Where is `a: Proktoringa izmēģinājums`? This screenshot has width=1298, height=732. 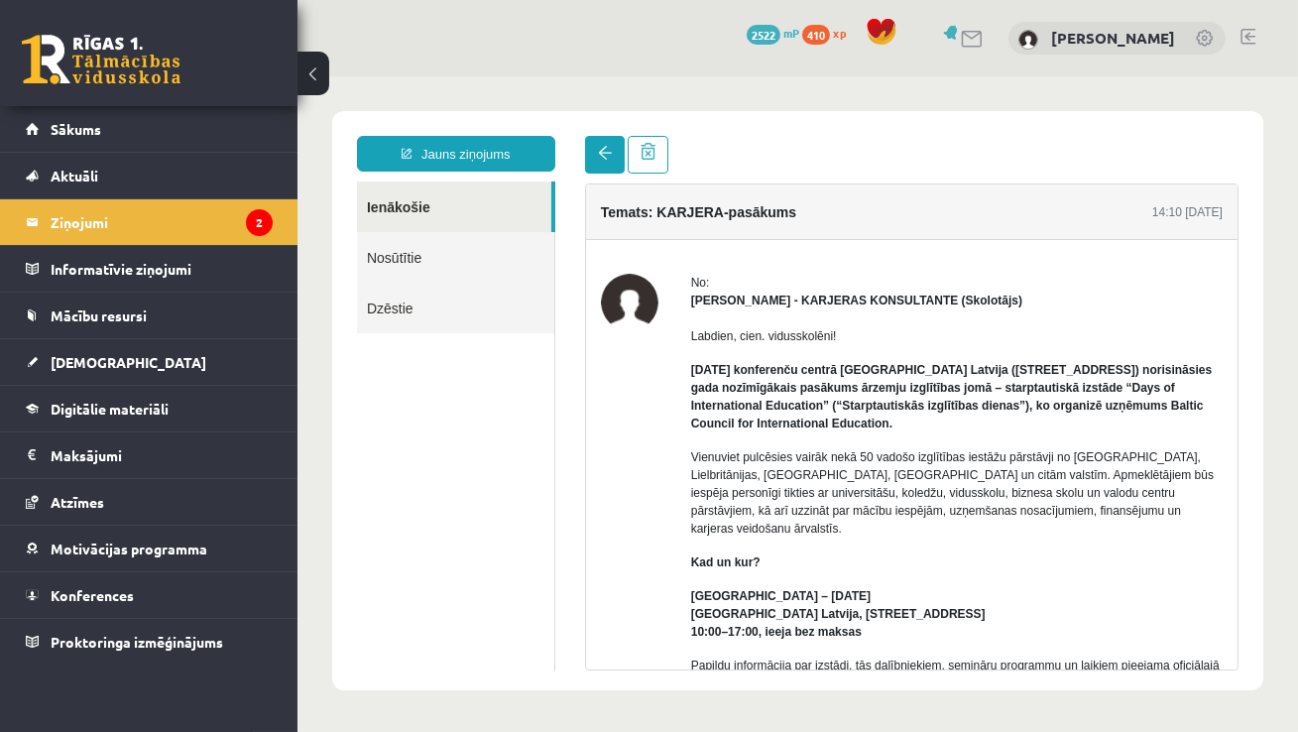 a: Proktoringa izmēģinājums is located at coordinates (149, 642).